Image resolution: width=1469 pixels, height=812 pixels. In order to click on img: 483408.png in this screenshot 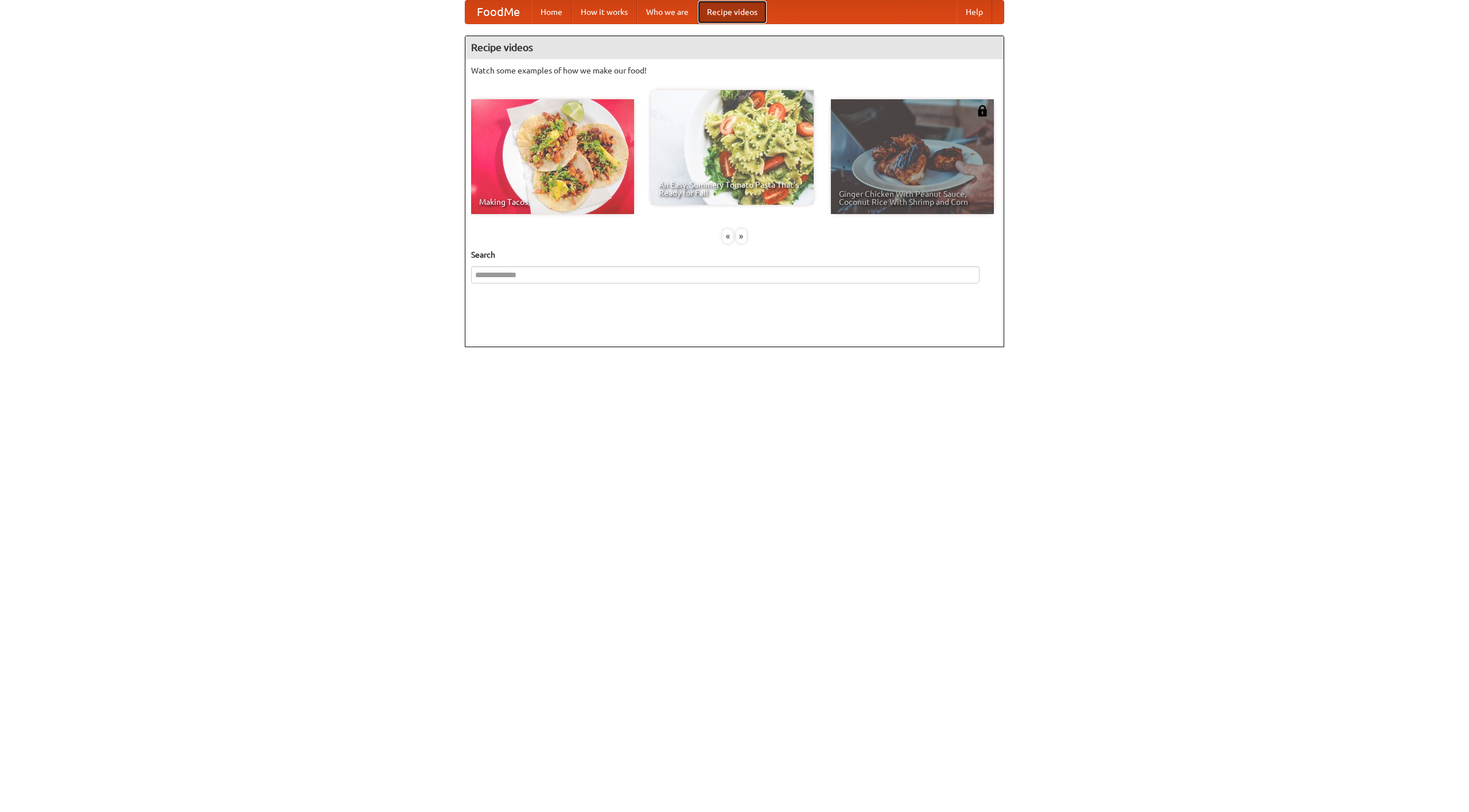, I will do `click(982, 111)`.